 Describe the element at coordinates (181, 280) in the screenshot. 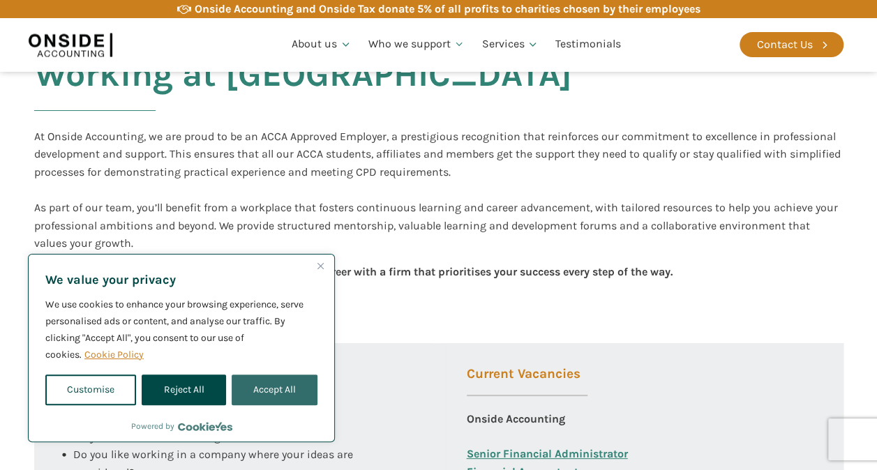

I see `p: We value your privacy` at that location.